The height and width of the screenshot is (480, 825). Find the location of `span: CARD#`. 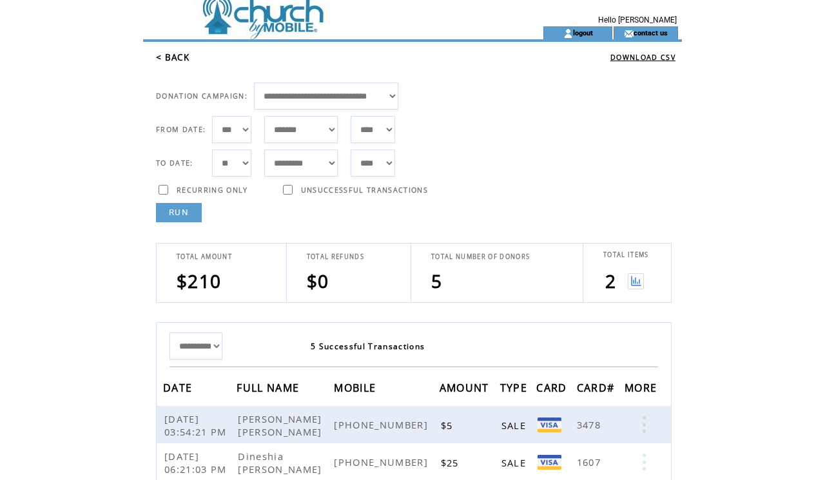

span: CARD# is located at coordinates (598, 390).